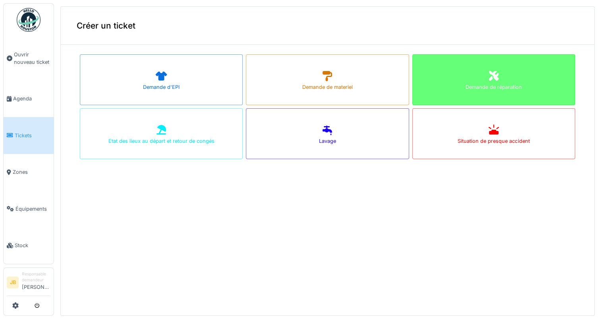 This screenshot has height=319, width=601. I want to click on span: Stock, so click(33, 245).